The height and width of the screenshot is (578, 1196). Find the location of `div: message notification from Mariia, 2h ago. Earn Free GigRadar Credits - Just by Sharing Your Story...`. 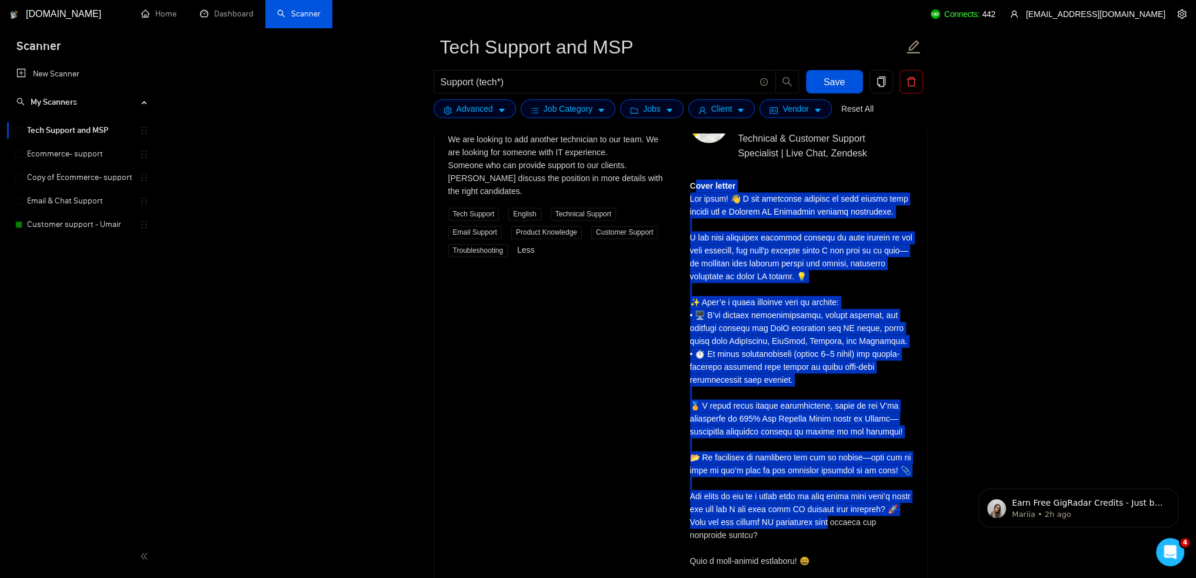

div: message notification from Mariia, 2h ago. Earn Free GigRadar Credits - Just by Sharing Your Story... is located at coordinates (118, 44).